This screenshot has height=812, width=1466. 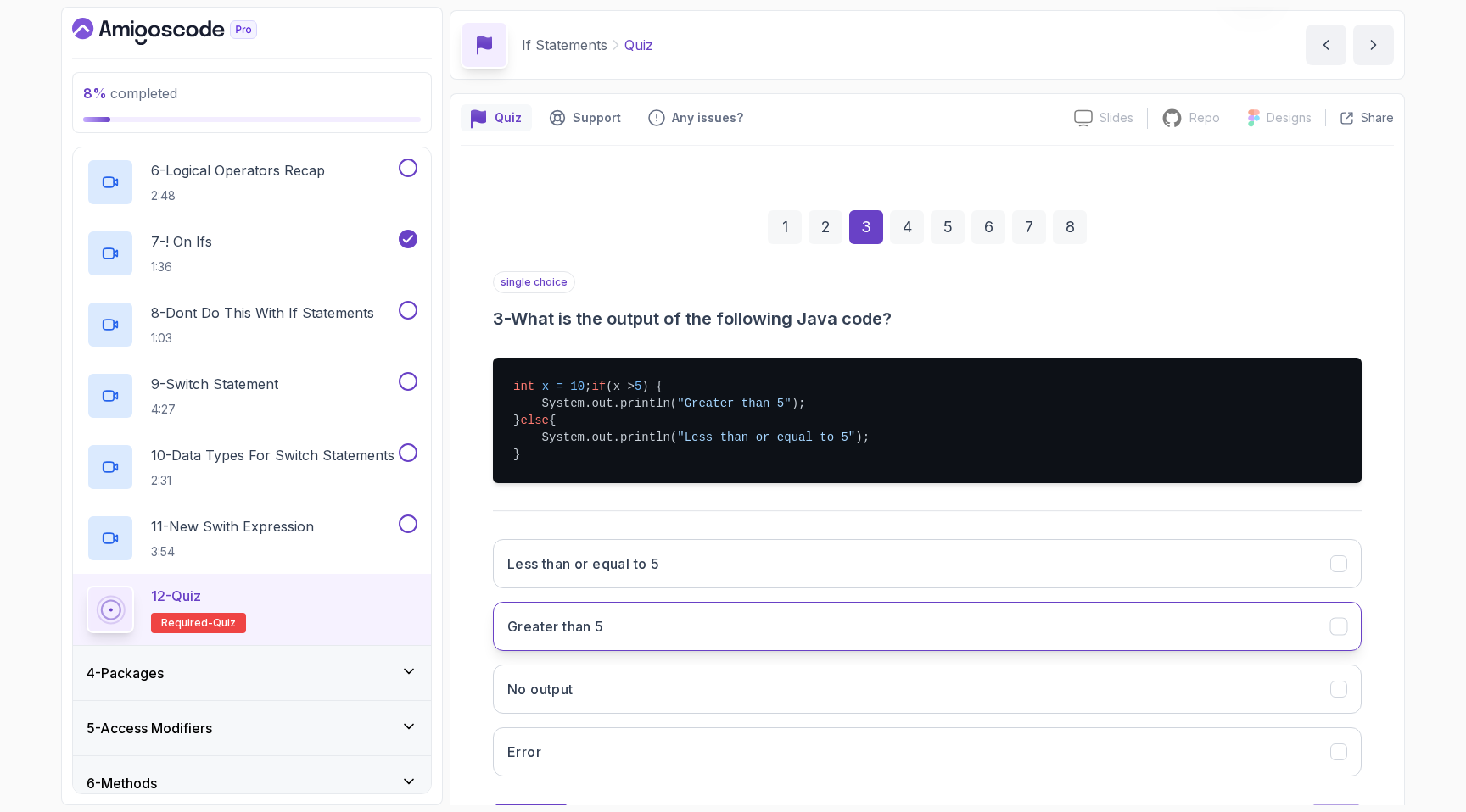 What do you see at coordinates (215, 409) in the screenshot?
I see `p: 4:27` at bounding box center [215, 409].